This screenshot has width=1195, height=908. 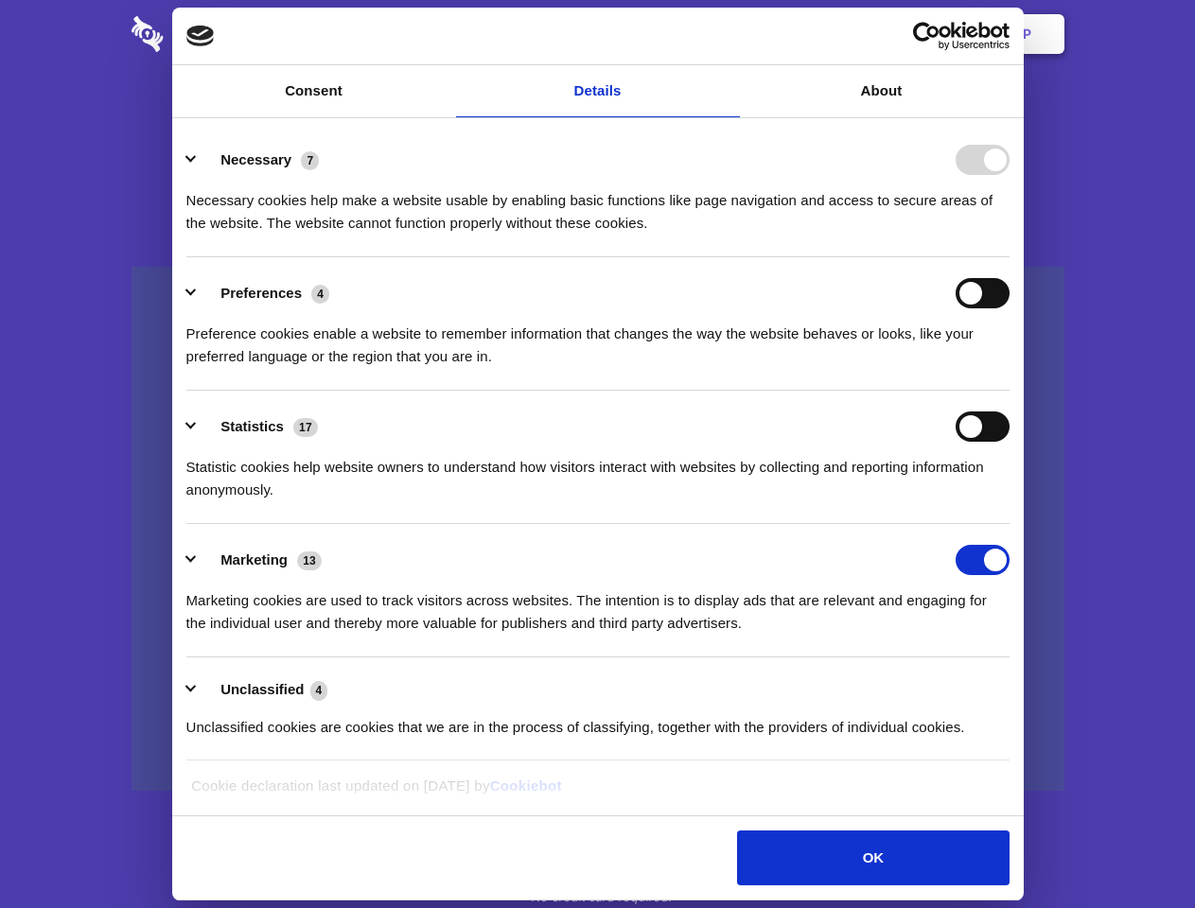 I want to click on button: Unclassified (4), so click(x=263, y=690).